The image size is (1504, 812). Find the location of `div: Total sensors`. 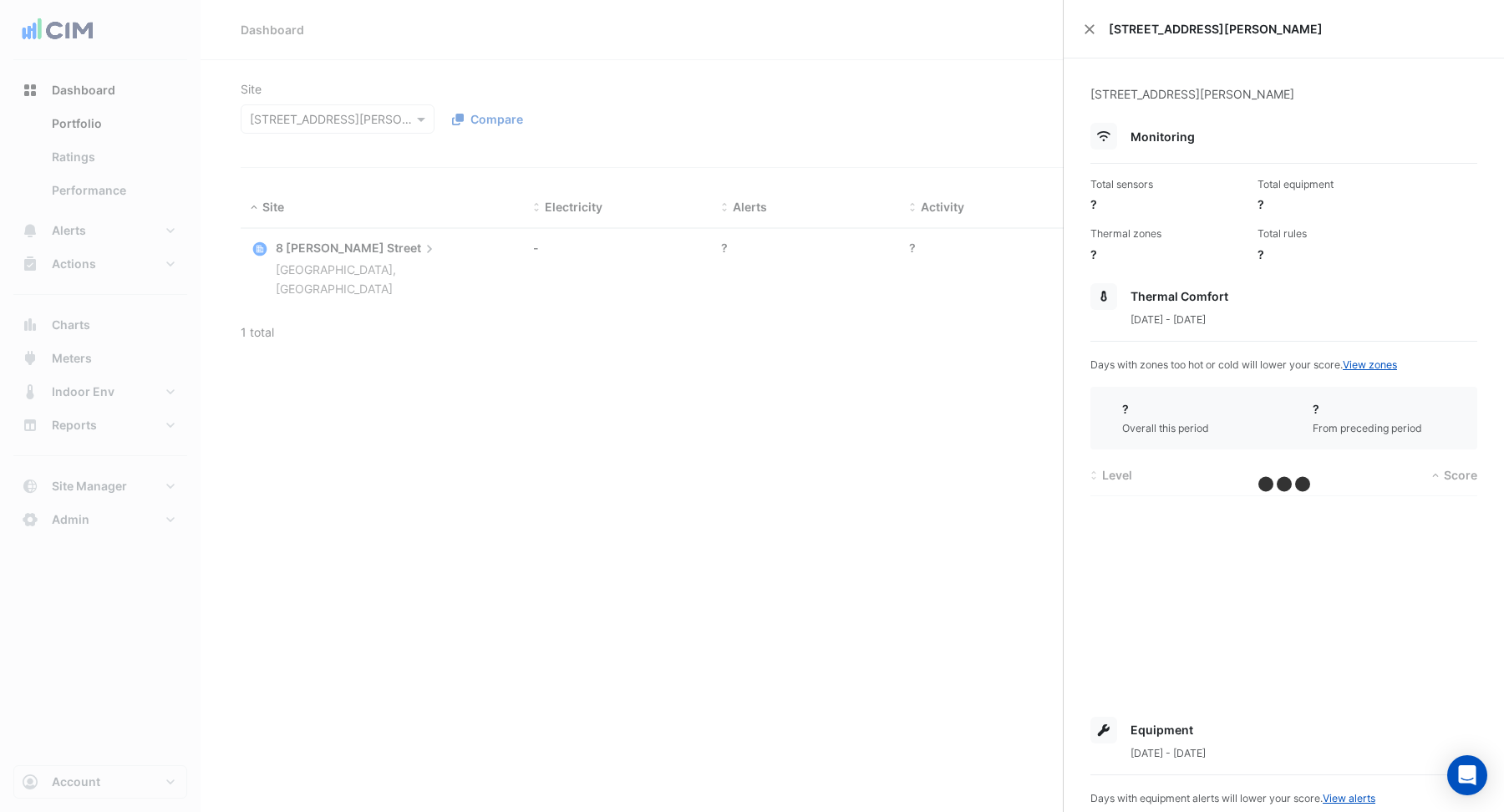

div: Total sensors is located at coordinates (1168, 185).